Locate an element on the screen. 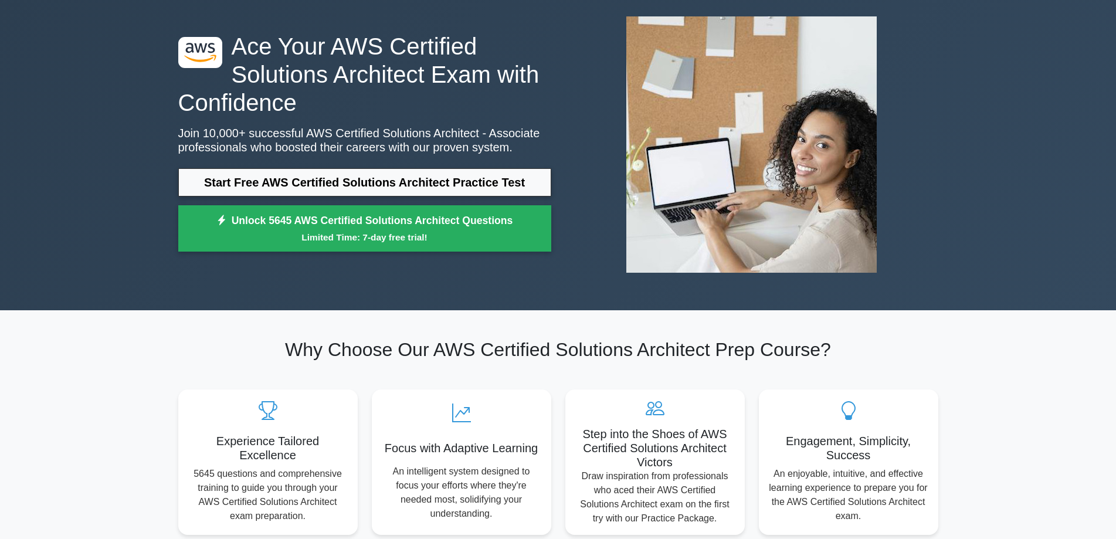  small: Limited Time: 7-day free trial! is located at coordinates (365, 237).